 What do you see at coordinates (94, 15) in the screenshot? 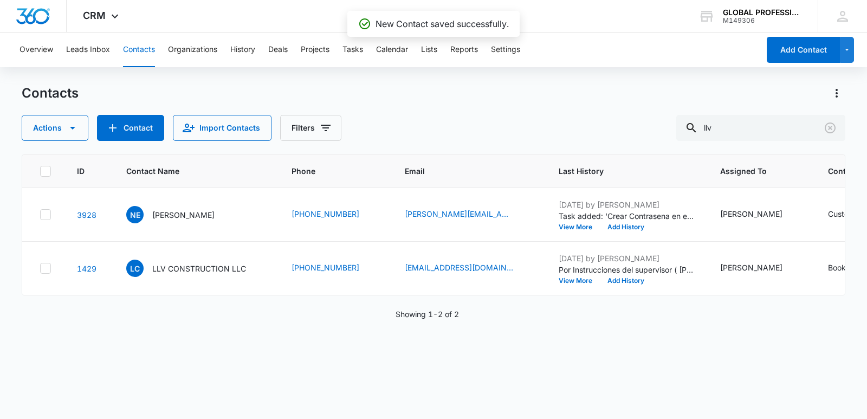
I see `span: CRM` at bounding box center [94, 15].